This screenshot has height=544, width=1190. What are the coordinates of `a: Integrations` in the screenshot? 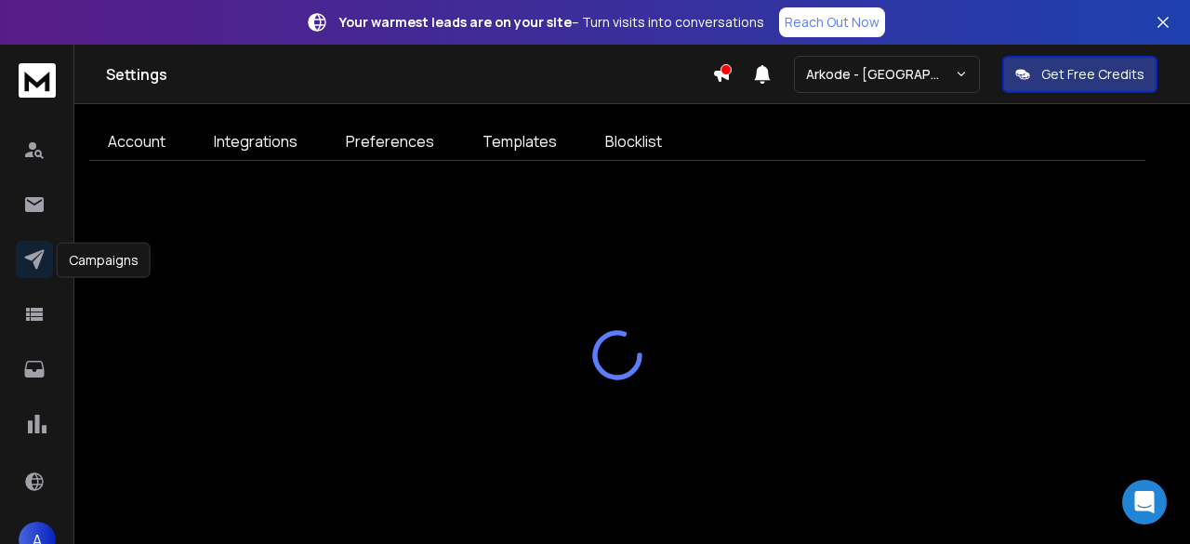 It's located at (256, 141).